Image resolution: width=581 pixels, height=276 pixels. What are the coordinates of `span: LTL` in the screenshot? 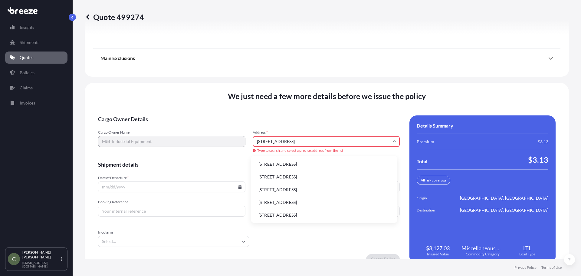 It's located at (527, 248).